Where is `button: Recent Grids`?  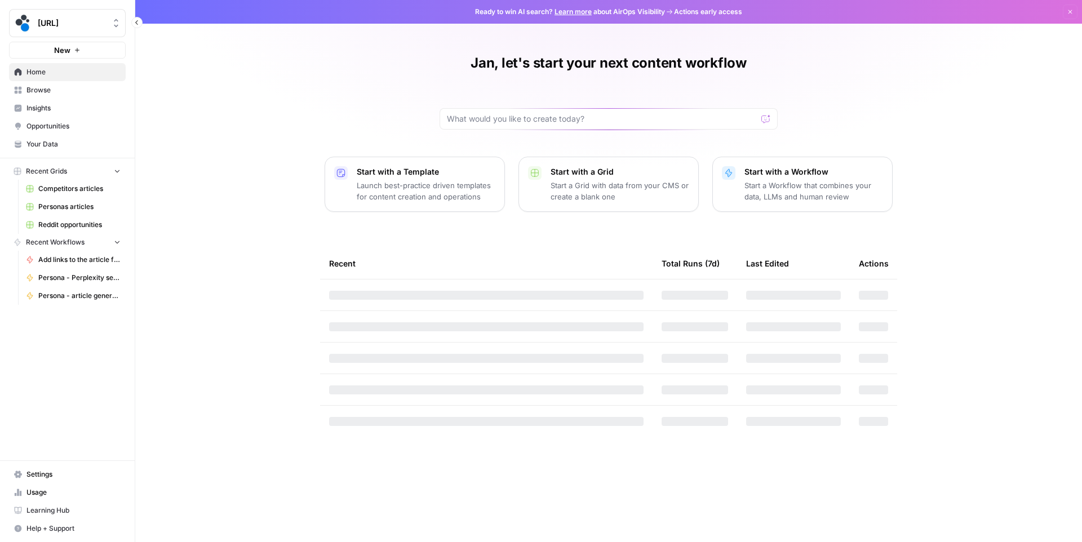 button: Recent Grids is located at coordinates (67, 171).